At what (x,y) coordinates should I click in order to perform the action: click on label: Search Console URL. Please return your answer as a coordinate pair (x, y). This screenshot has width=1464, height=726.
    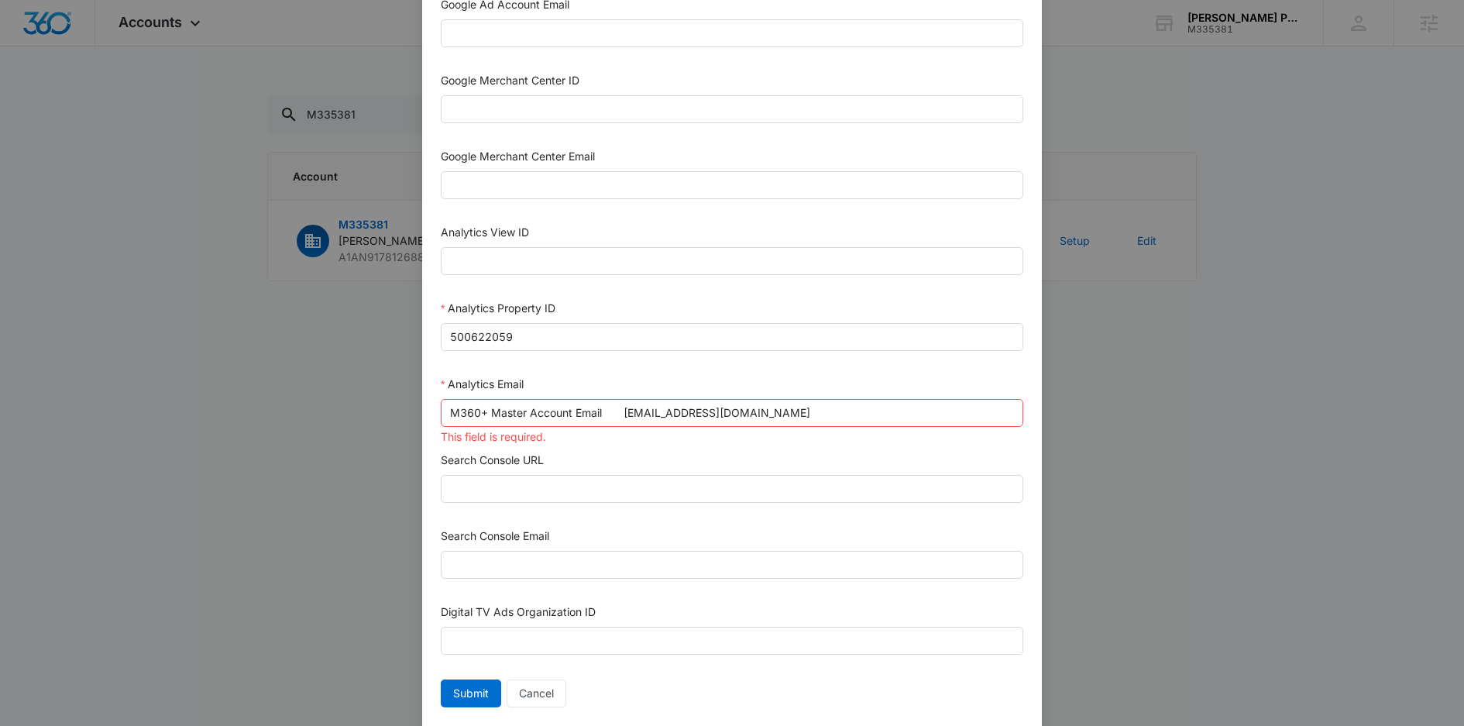
    Looking at the image, I should click on (492, 459).